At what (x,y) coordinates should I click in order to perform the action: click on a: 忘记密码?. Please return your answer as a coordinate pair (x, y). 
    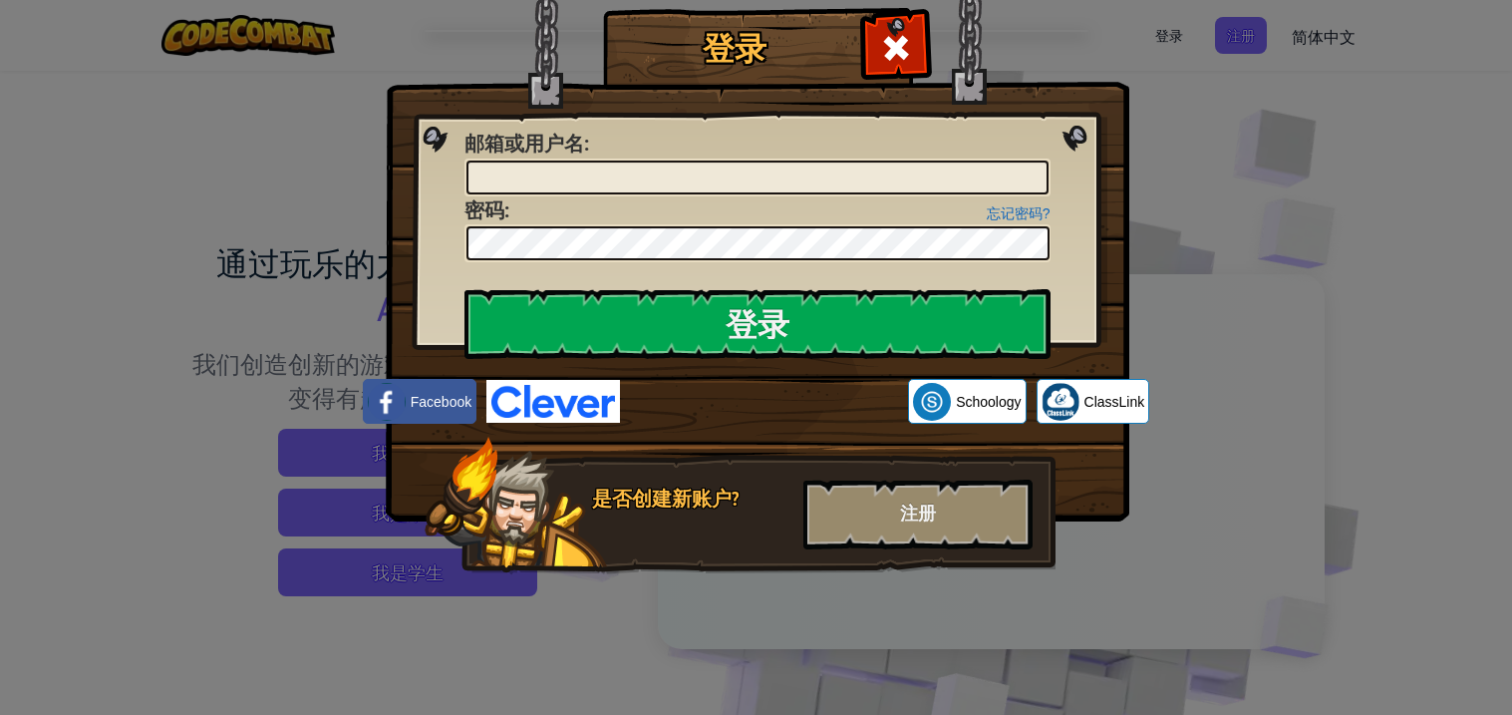
    Looking at the image, I should click on (1019, 213).